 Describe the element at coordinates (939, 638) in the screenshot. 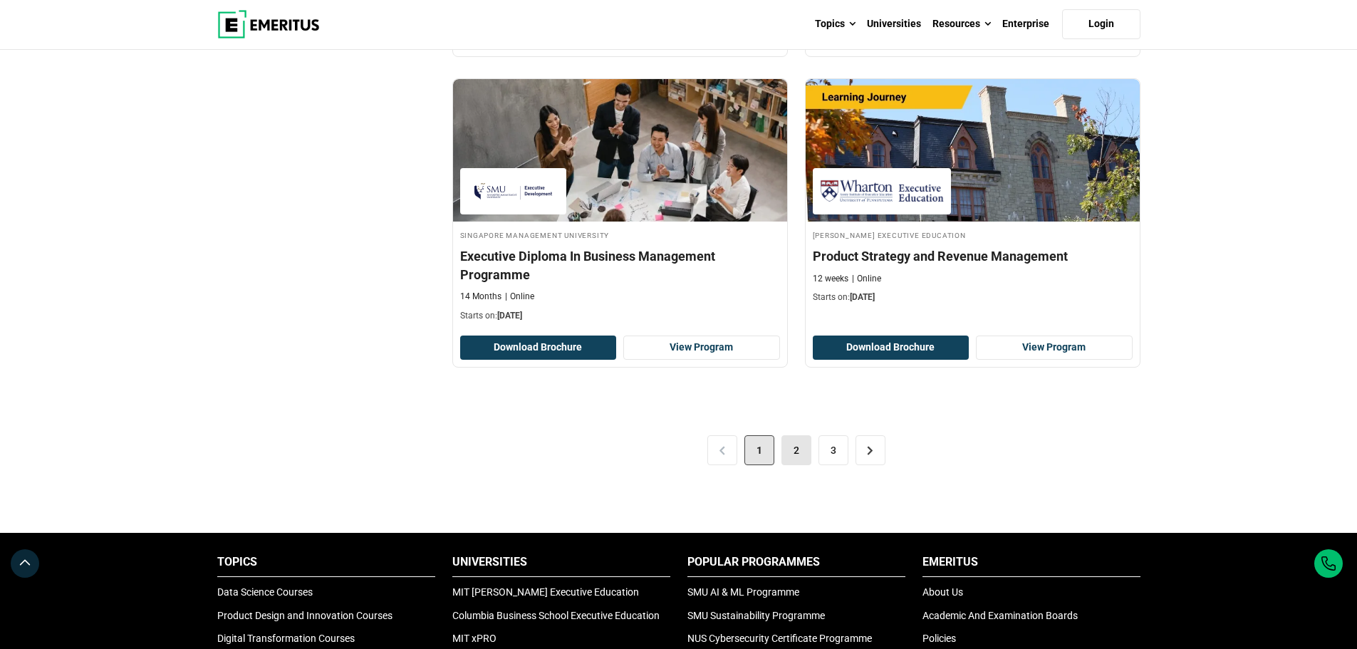

I see `a: Policies` at that location.